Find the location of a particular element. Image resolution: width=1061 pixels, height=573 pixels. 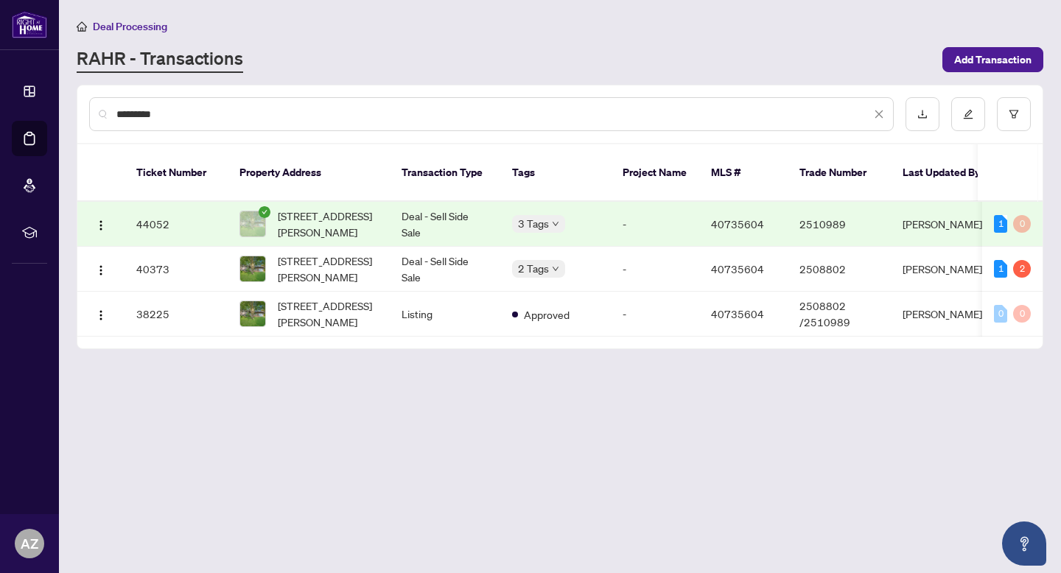

img: logo is located at coordinates (29, 24).